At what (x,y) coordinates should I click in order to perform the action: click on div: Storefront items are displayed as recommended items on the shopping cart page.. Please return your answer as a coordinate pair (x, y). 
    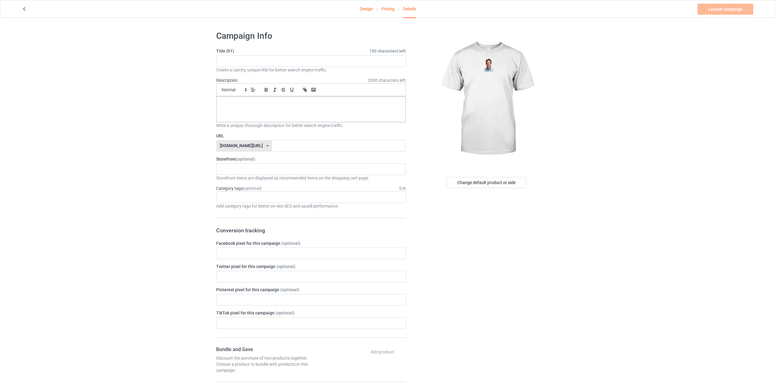
    Looking at the image, I should click on (311, 178).